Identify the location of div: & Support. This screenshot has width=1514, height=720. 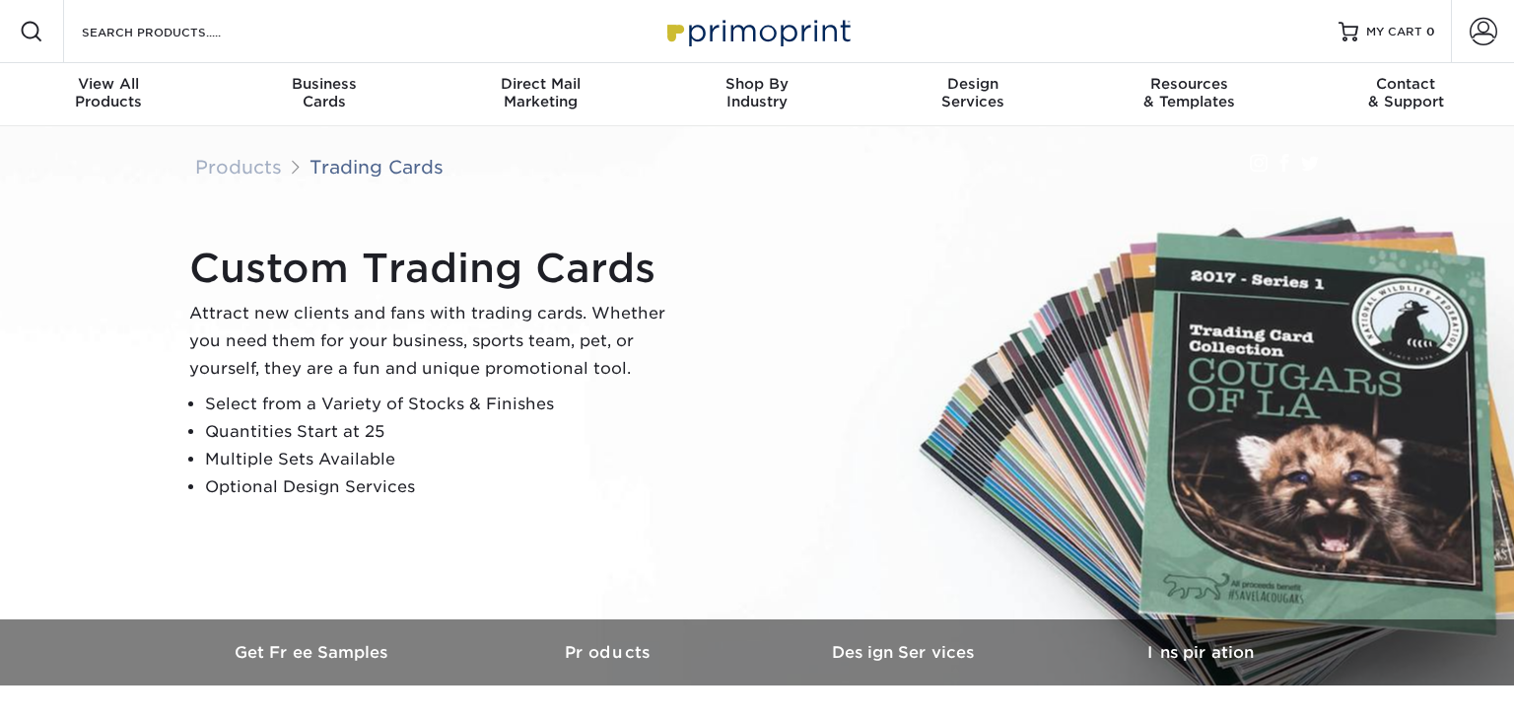
(1406, 93).